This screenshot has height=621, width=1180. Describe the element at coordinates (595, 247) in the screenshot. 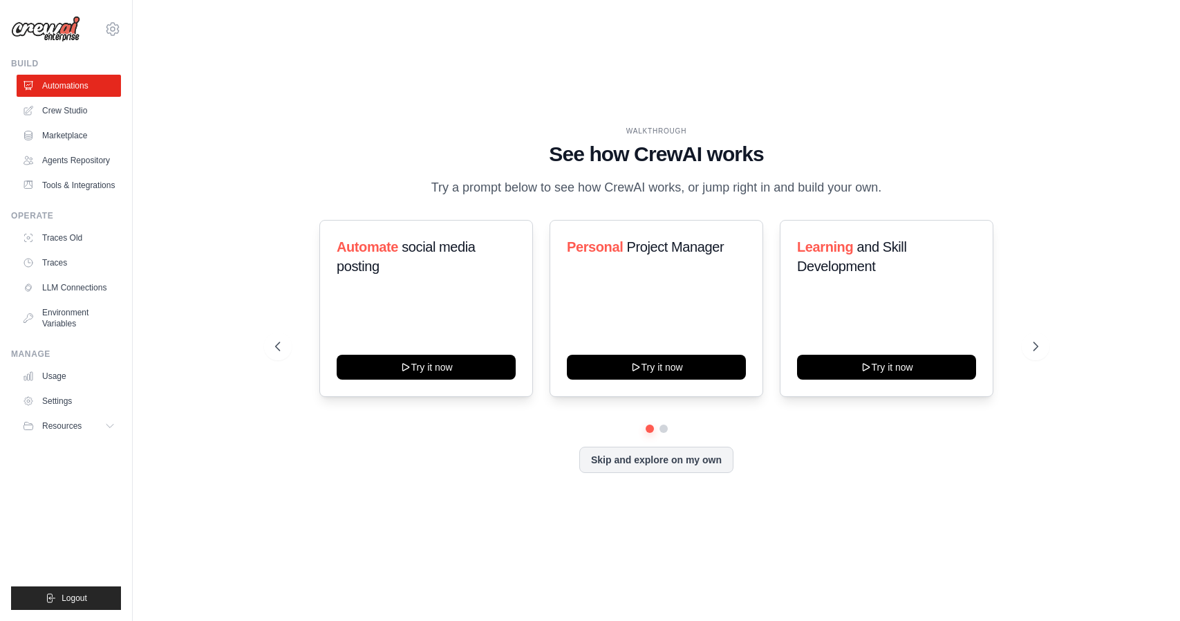

I see `span: Personal` at that location.